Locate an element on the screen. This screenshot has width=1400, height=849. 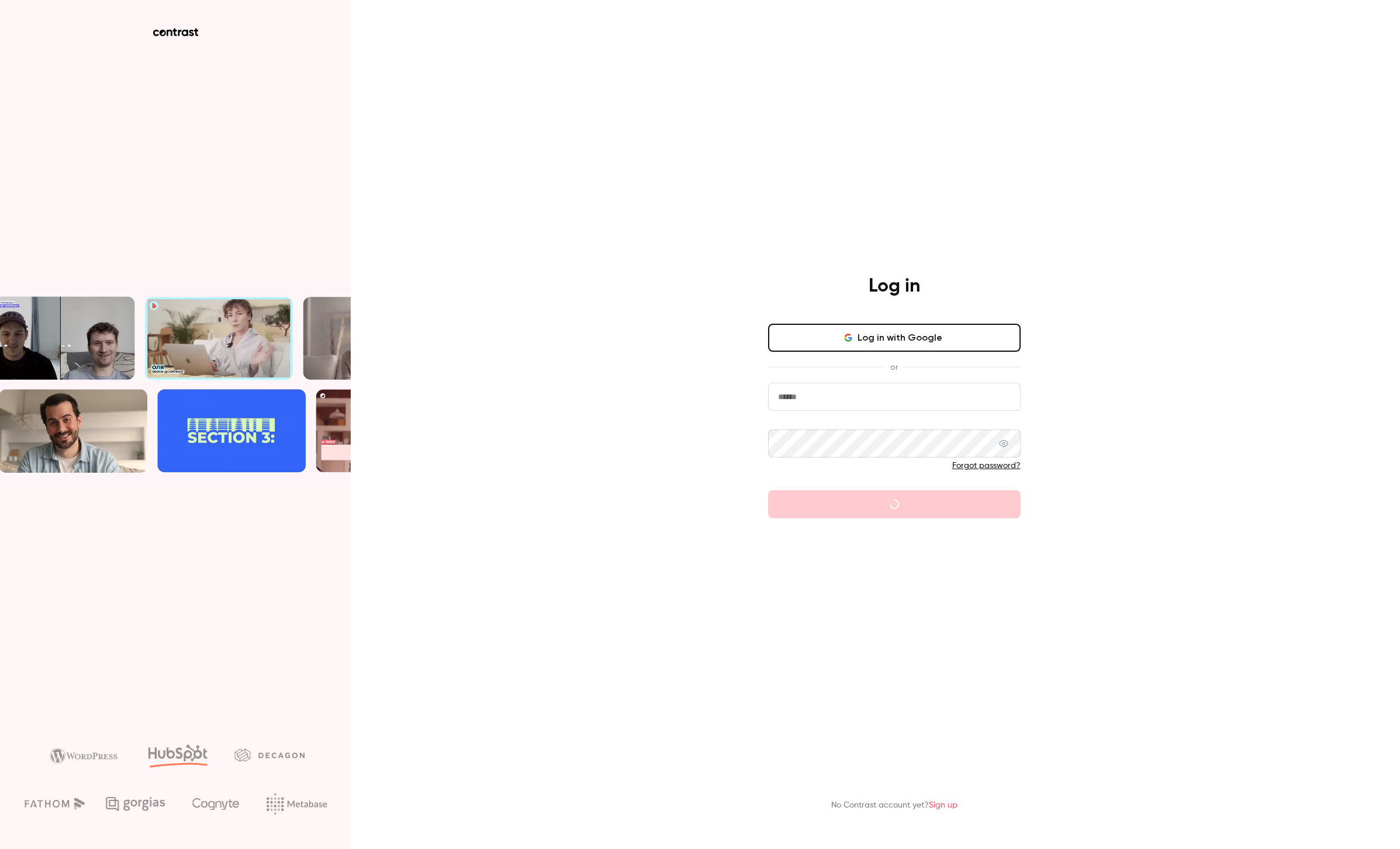
a: Forgot password? is located at coordinates (987, 466).